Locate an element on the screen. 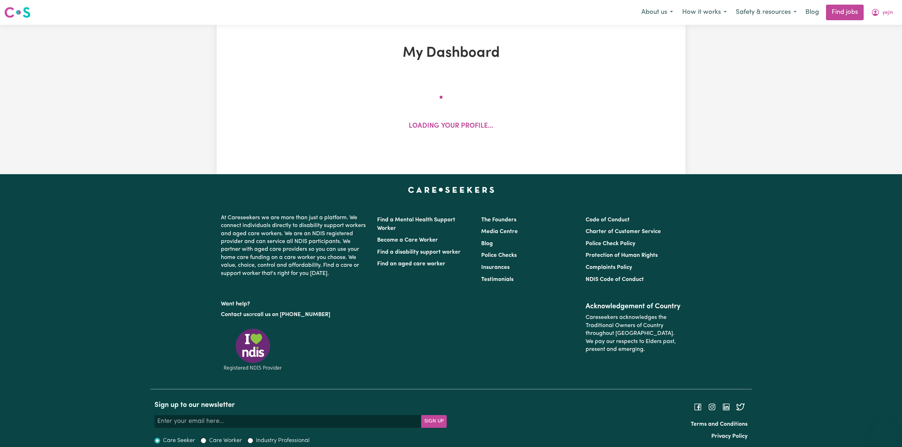  a: Insurances is located at coordinates (495, 268).